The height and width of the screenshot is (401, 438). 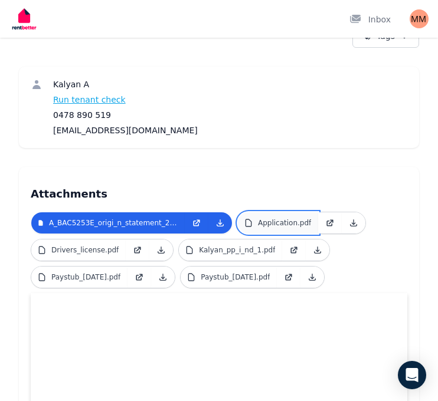 What do you see at coordinates (278, 223) in the screenshot?
I see `a: Application.pdf` at bounding box center [278, 223].